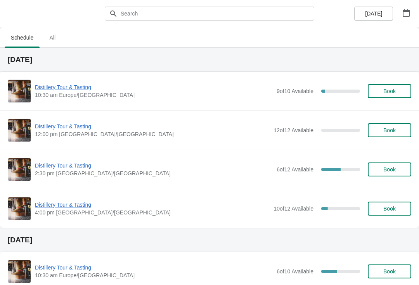  What do you see at coordinates (295, 271) in the screenshot?
I see `span: 6 of 10 Available` at bounding box center [295, 271].